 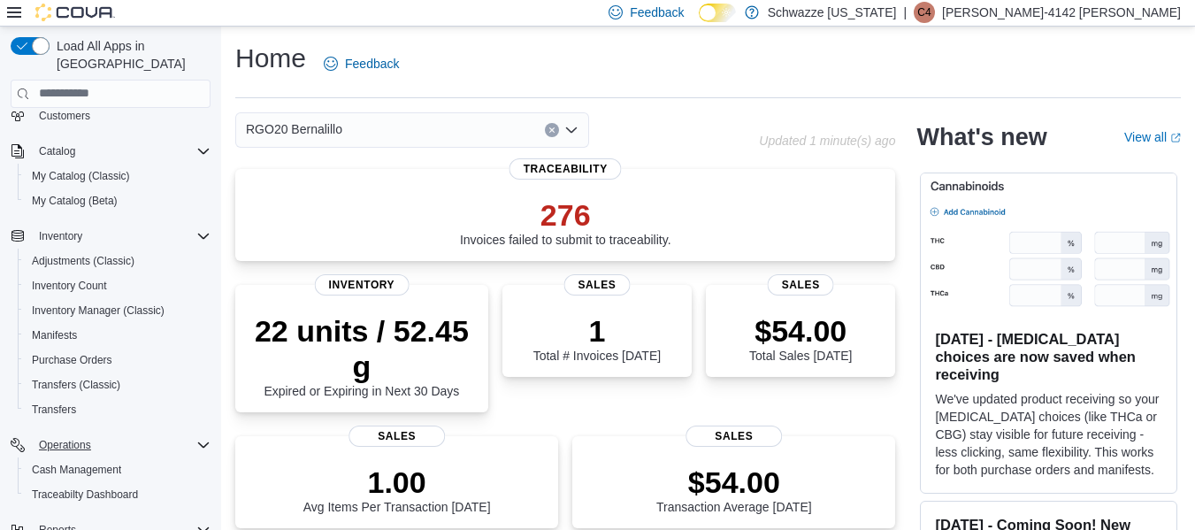 I want to click on button: Transfers (Classic), so click(x=118, y=385).